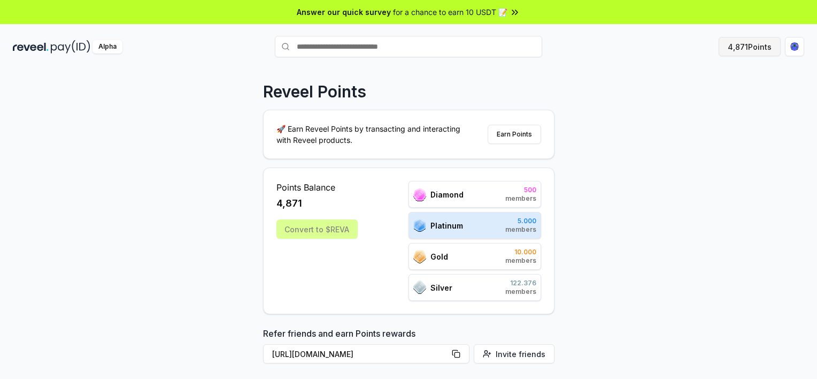 The height and width of the screenshot is (379, 817). Describe the element at coordinates (439, 256) in the screenshot. I see `span: Gold` at that location.